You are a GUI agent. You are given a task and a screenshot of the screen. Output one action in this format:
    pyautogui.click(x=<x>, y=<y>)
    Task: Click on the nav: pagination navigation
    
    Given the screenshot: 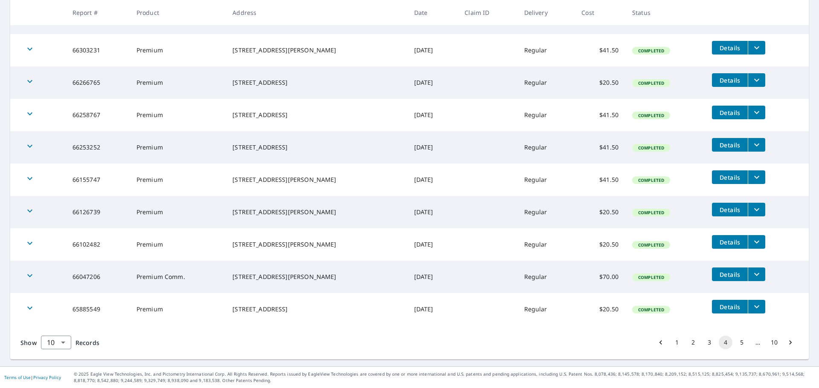 What is the action you would take?
    pyautogui.click(x=725, y=343)
    